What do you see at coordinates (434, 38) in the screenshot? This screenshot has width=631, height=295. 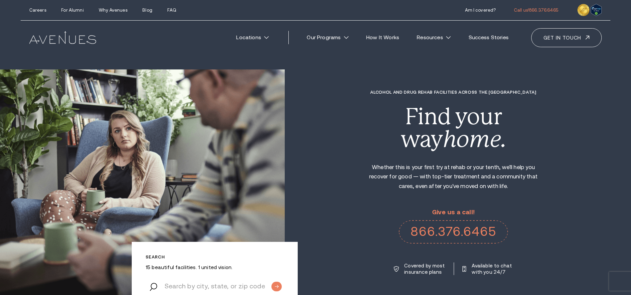 I see `a: Resources` at bounding box center [434, 38].